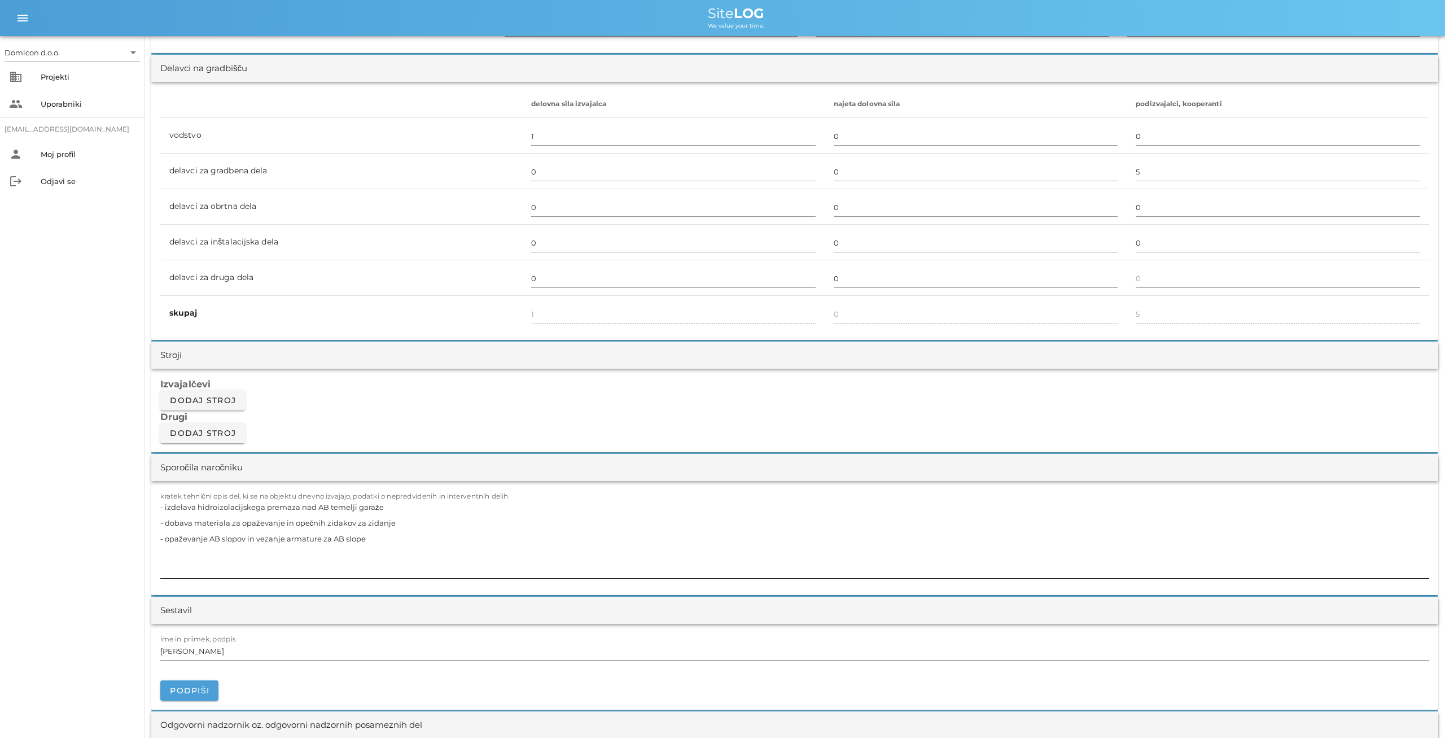  Describe the element at coordinates (183, 313) in the screenshot. I see `b: skupaj` at that location.